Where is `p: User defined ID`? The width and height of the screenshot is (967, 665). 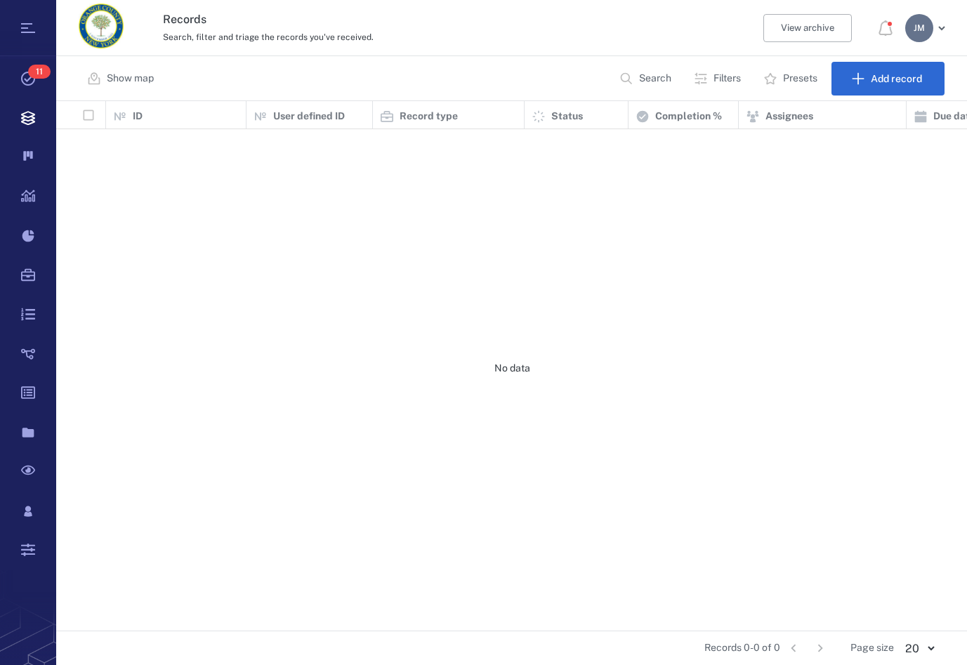 p: User defined ID is located at coordinates (309, 117).